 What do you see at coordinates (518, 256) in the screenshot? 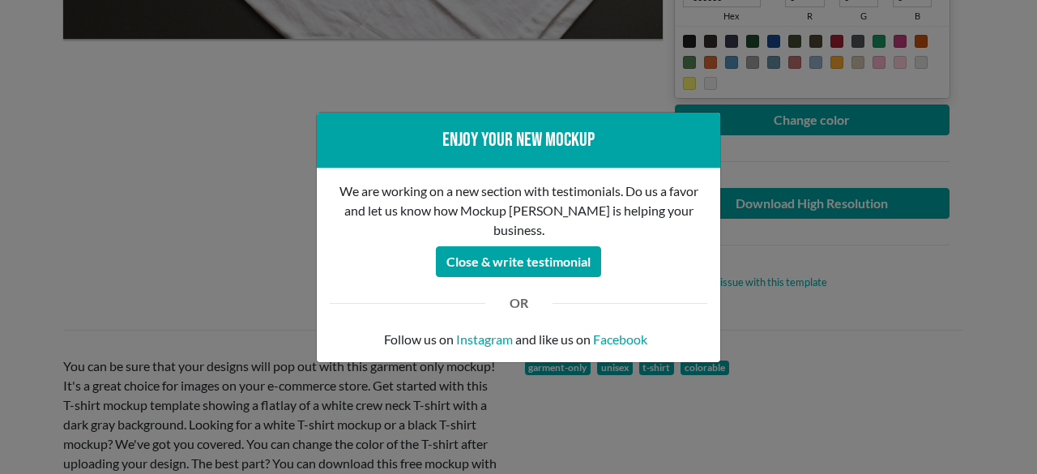
I see `a: Close & write testimonial` at bounding box center [518, 256].